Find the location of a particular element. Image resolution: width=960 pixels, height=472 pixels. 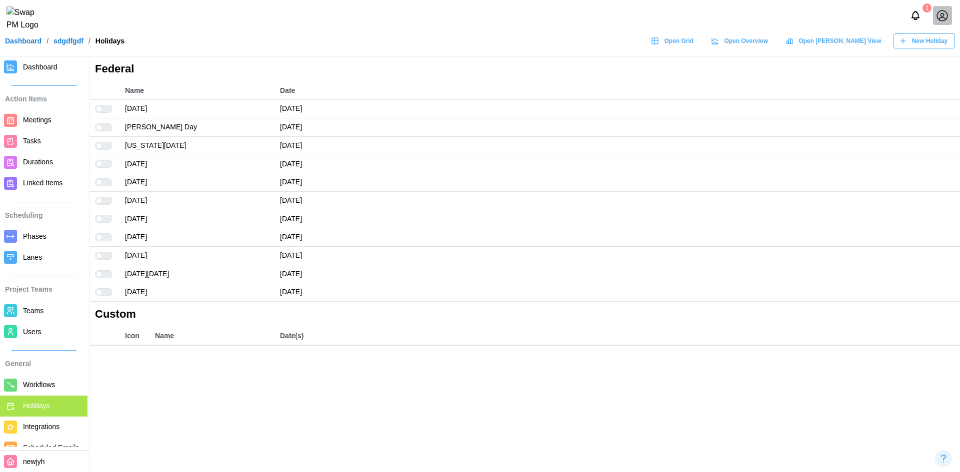

h3: Federal is located at coordinates (114, 69).